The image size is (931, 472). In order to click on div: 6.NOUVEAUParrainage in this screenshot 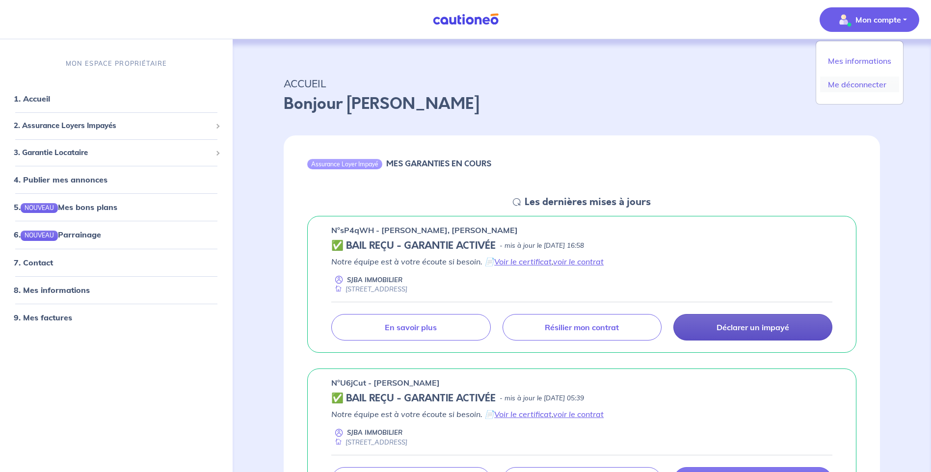, I will do `click(116, 235)`.